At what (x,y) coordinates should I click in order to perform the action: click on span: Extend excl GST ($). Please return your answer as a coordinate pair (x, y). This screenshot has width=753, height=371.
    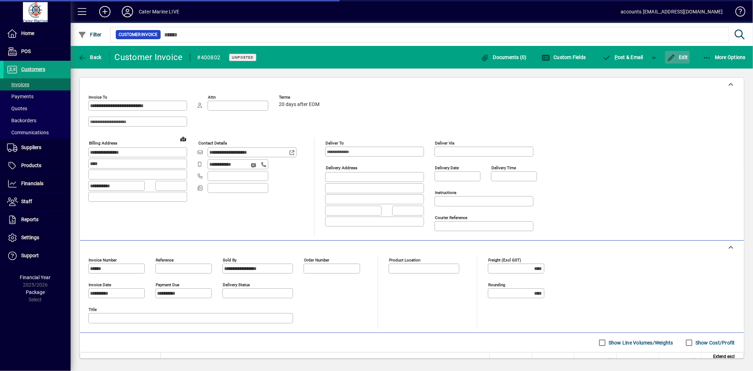
    Looking at the image, I should click on (721, 360).